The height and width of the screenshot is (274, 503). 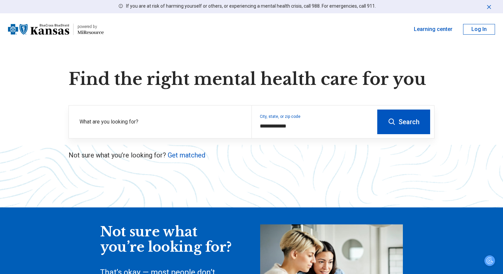 I want to click on button: Dismiss, so click(x=489, y=7).